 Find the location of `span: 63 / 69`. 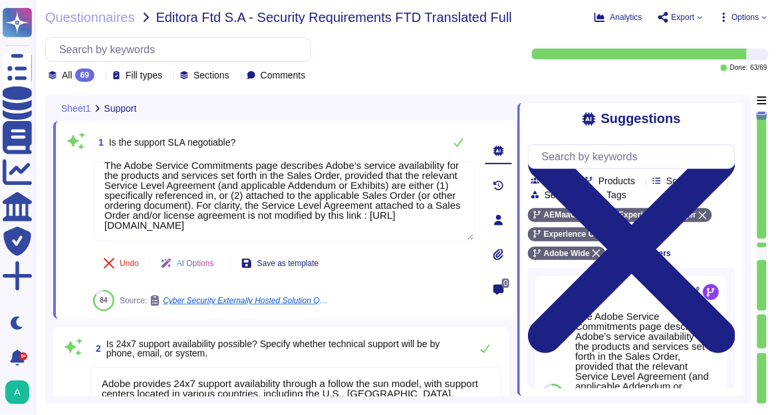

span: 63 / 69 is located at coordinates (759, 68).